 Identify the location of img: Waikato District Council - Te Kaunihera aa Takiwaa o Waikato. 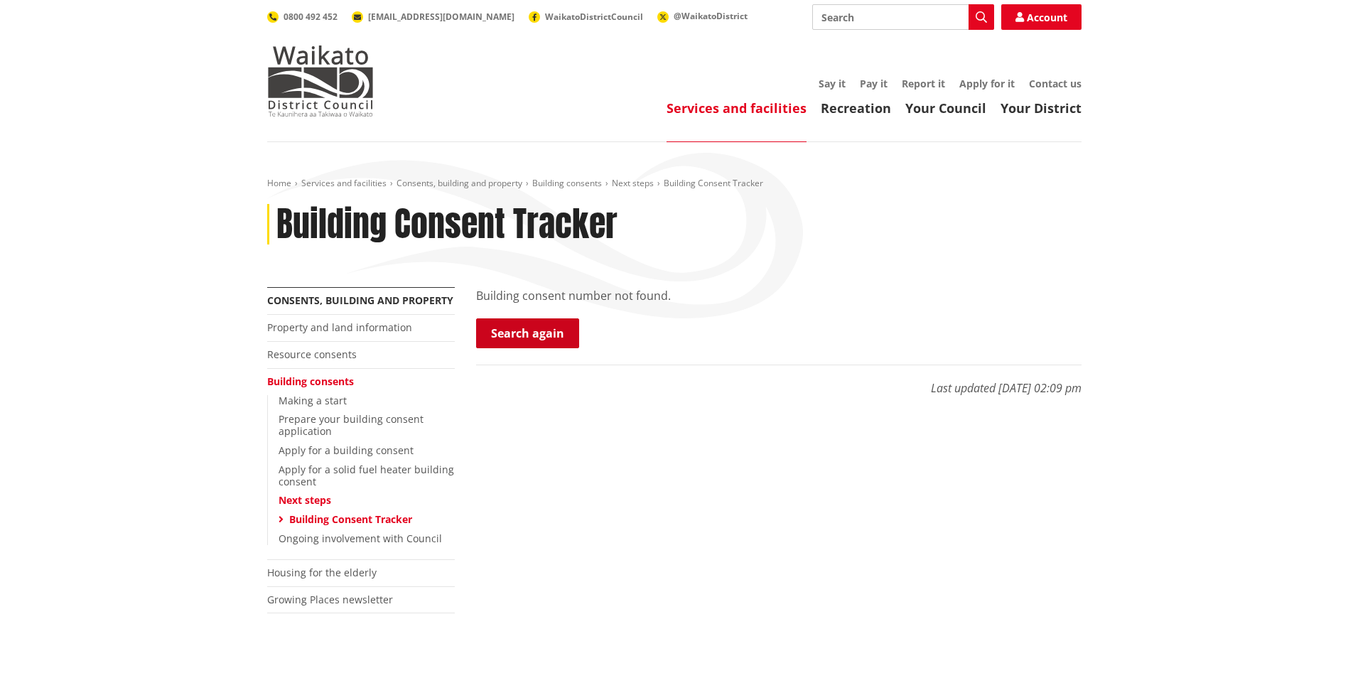
(320, 81).